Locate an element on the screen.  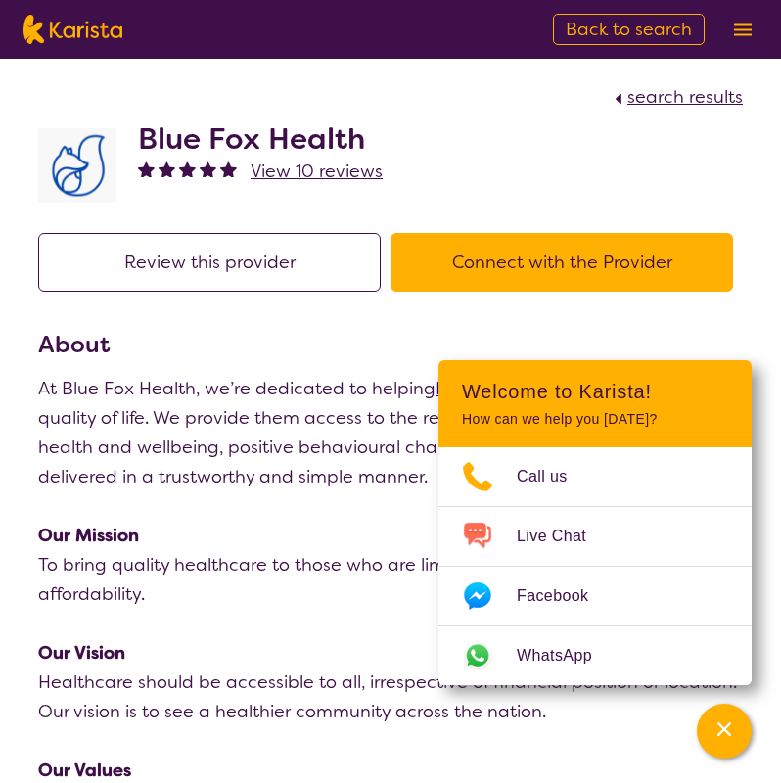
img: lyehhyr6avbivpacwqcf.png is located at coordinates (77, 165).